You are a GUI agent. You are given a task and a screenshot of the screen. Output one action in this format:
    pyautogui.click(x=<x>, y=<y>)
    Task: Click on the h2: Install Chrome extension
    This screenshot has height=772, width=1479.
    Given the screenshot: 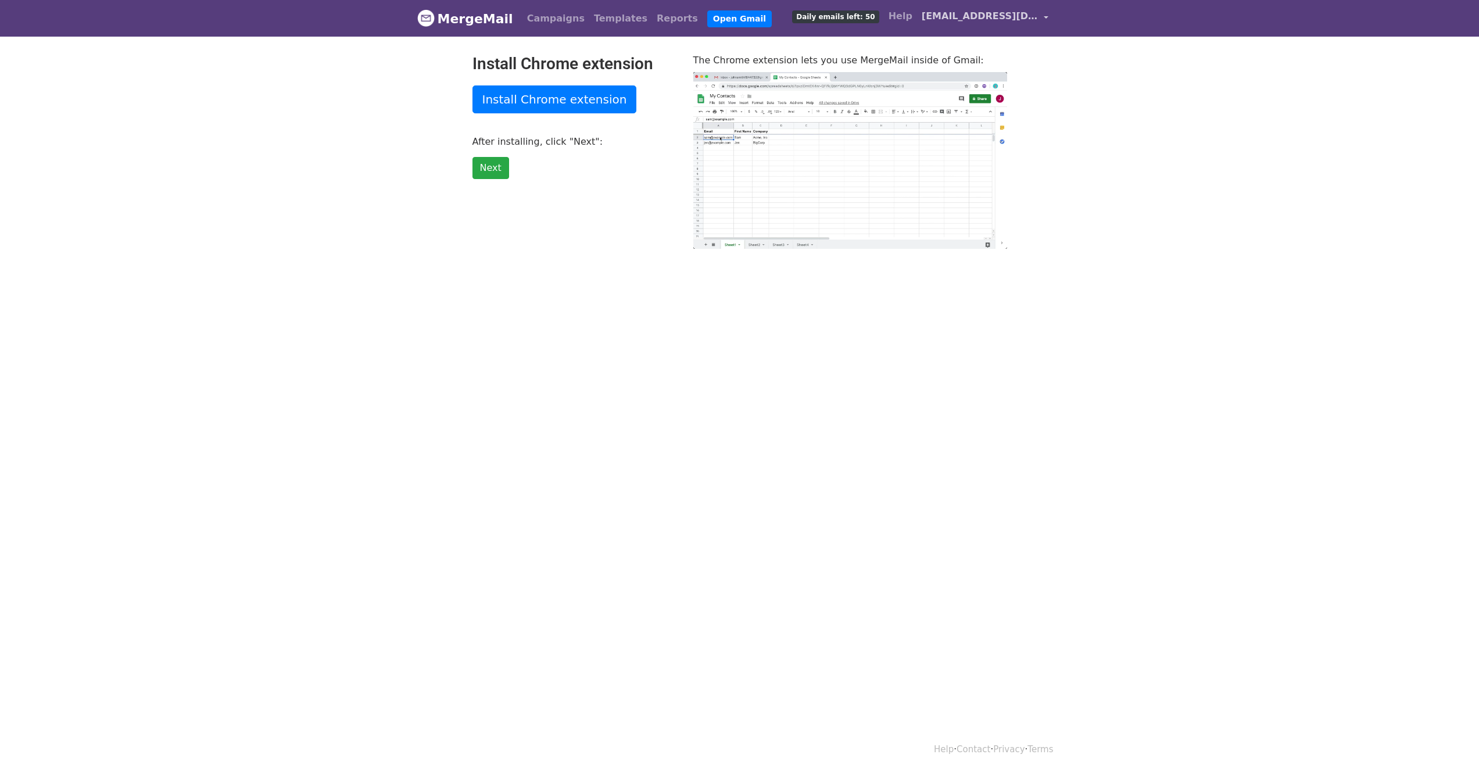 What is the action you would take?
    pyautogui.click(x=574, y=64)
    